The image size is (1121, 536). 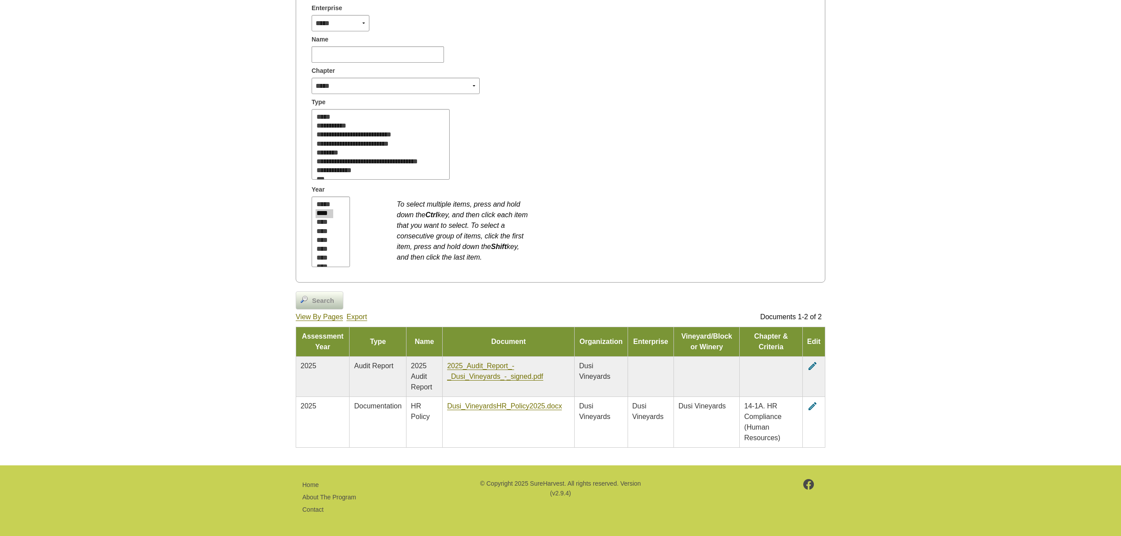 What do you see at coordinates (378, 341) in the screenshot?
I see `td: Type` at bounding box center [378, 341].